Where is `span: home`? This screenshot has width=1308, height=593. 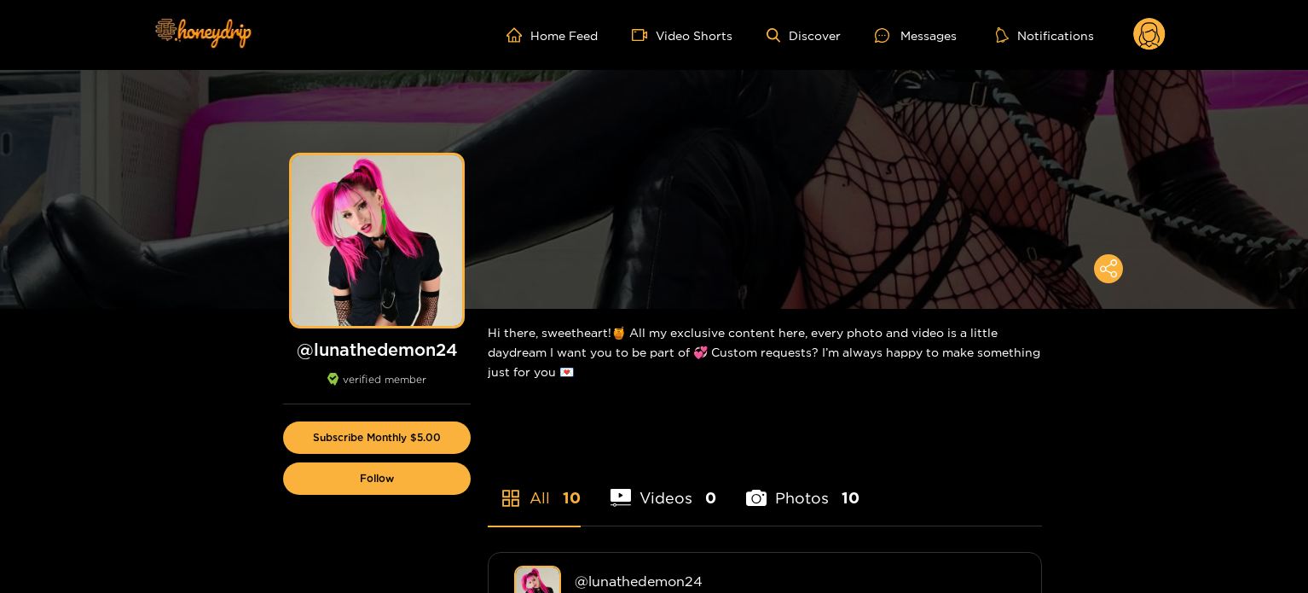 span: home is located at coordinates (518, 35).